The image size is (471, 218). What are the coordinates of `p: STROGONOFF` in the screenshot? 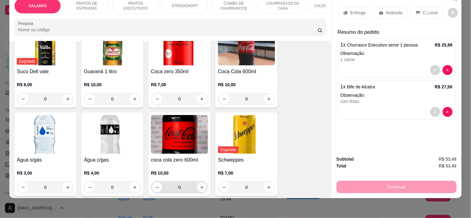 It's located at (185, 6).